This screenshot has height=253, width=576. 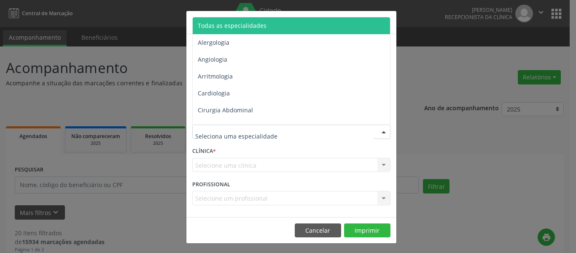 What do you see at coordinates (232, 25) in the screenshot?
I see `span: Todas as especialidades` at bounding box center [232, 25].